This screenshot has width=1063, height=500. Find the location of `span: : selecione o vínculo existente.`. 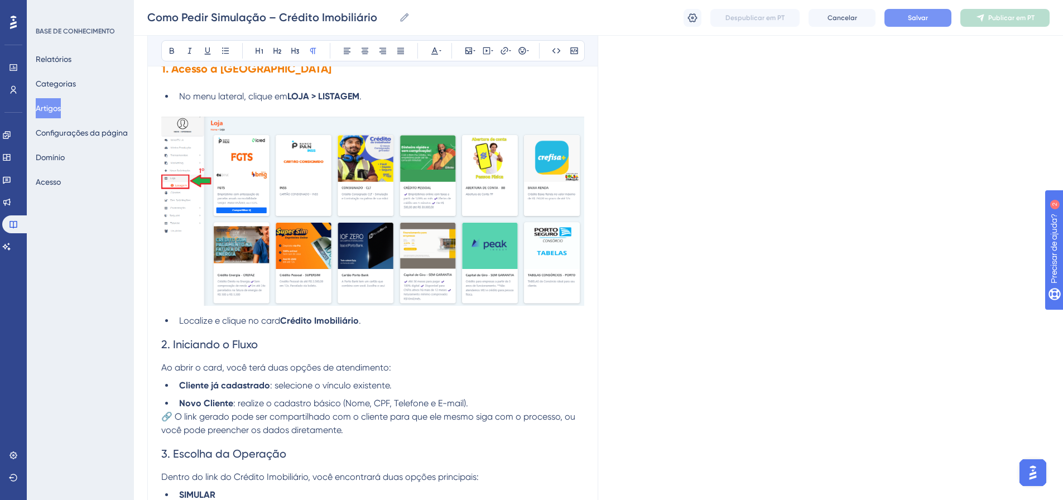

span: : selecione o vínculo existente. is located at coordinates (331, 385).